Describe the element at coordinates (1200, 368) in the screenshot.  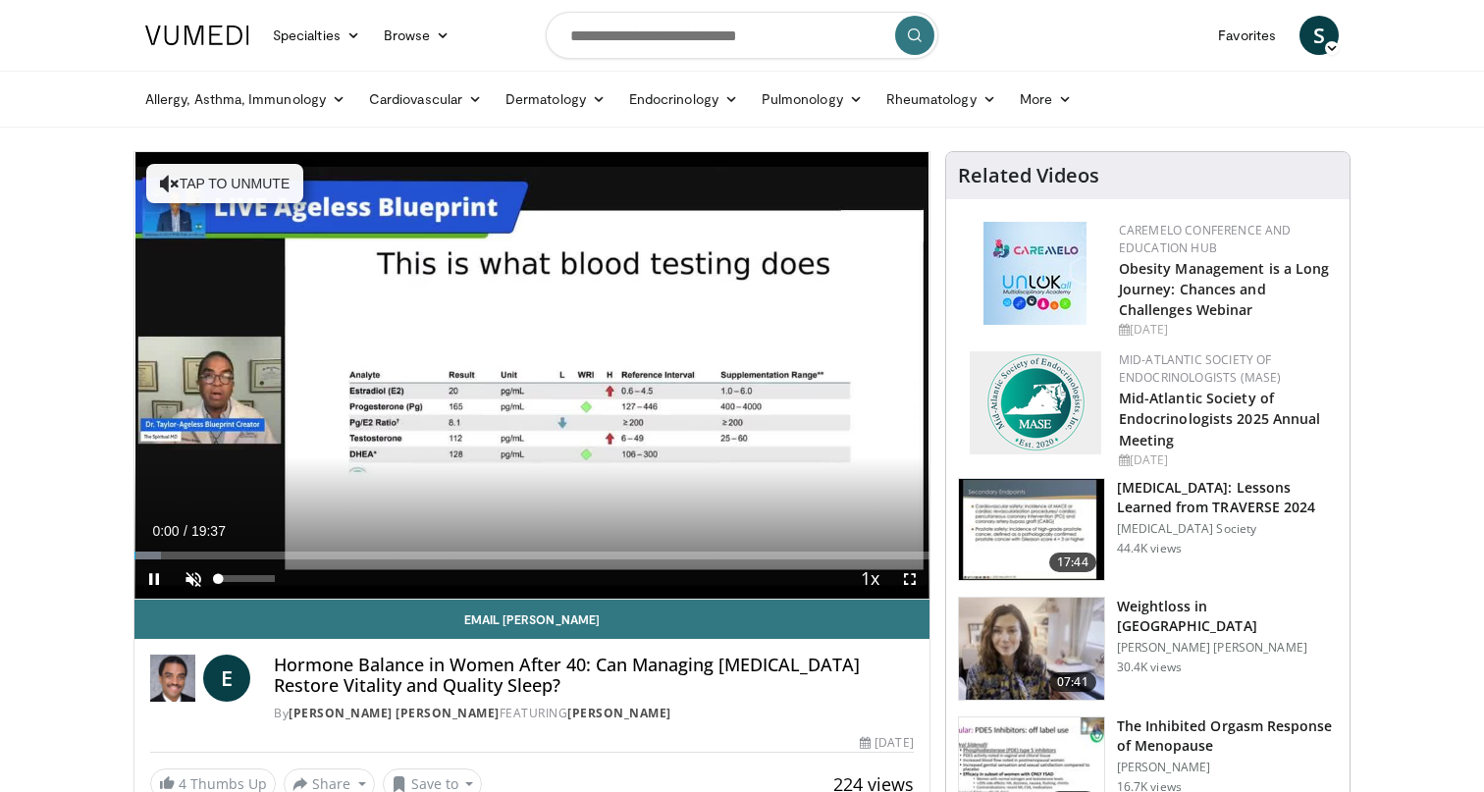
I see `a: Mid-Atlantic Society of Endocrinologists (MASE)` at that location.